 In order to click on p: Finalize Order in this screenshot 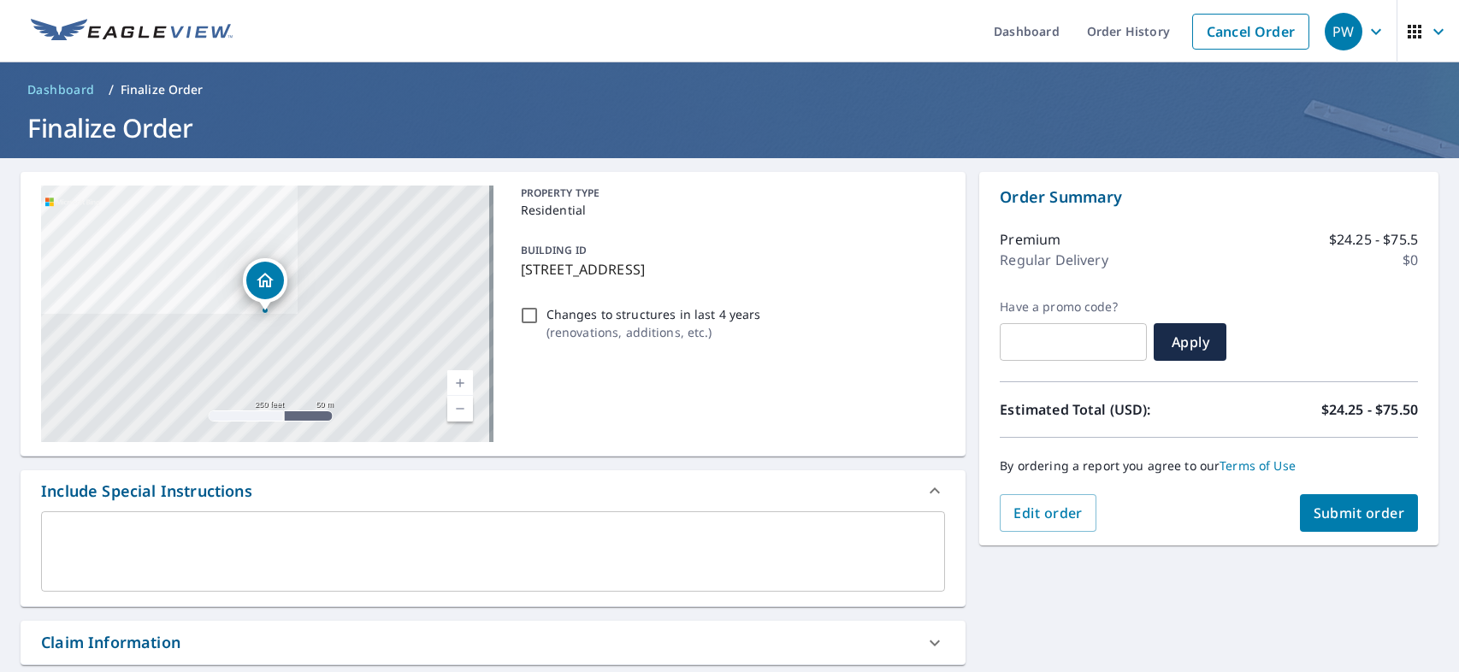, I will do `click(162, 90)`.